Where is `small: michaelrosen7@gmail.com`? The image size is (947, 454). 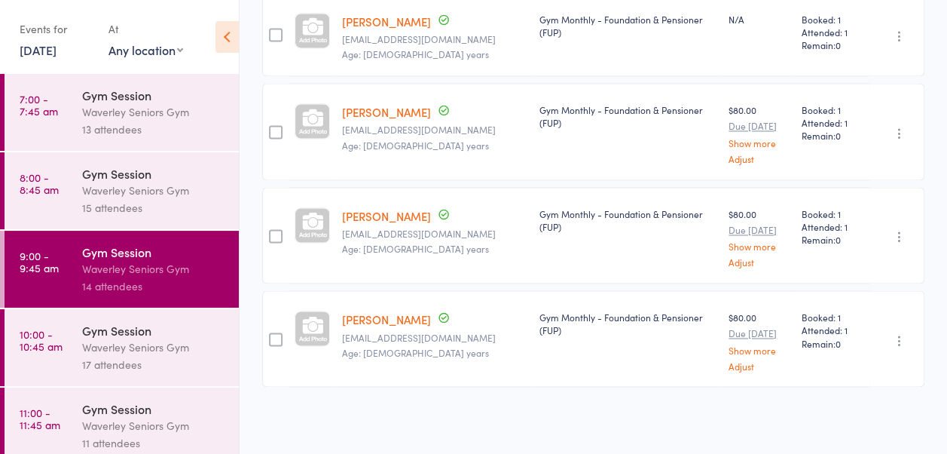 small: michaelrosen7@gmail.com is located at coordinates (434, 130).